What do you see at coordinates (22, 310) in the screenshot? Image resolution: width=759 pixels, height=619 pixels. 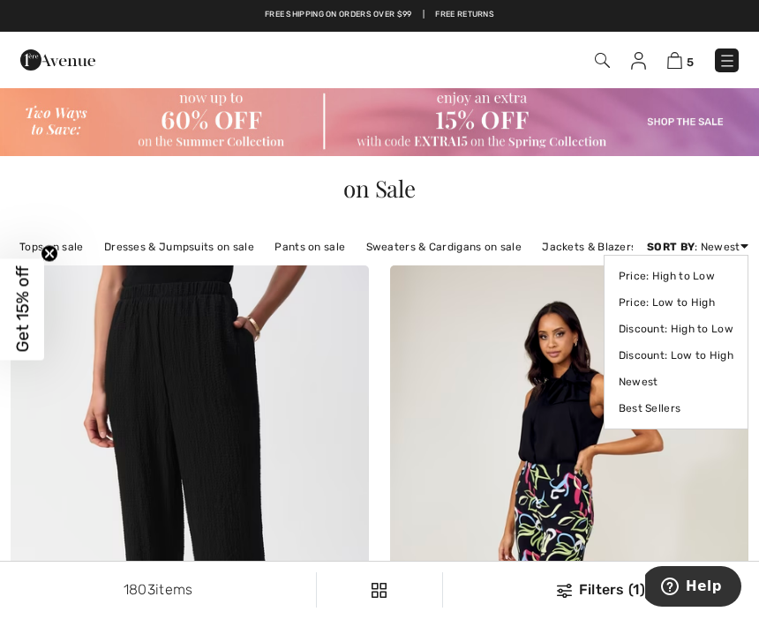 I see `span: Get 15% off` at bounding box center [22, 310].